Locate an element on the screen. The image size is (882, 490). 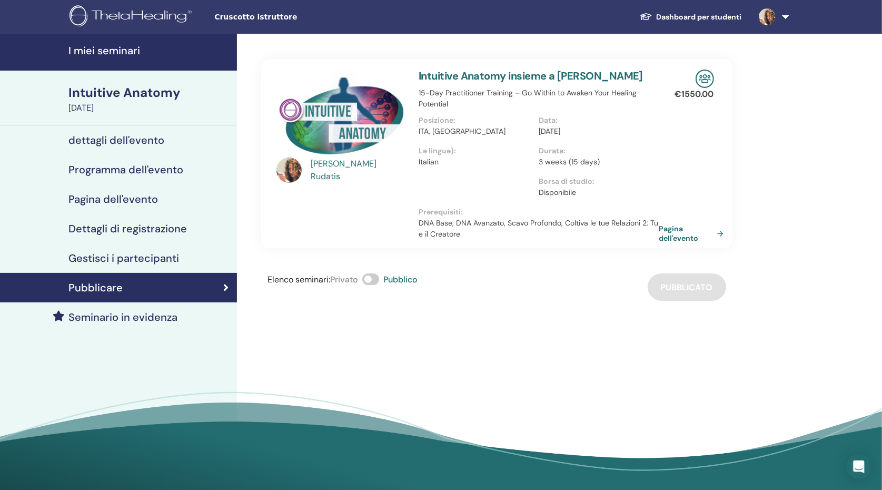
img: Intuitive Anatomy is located at coordinates (341, 115).